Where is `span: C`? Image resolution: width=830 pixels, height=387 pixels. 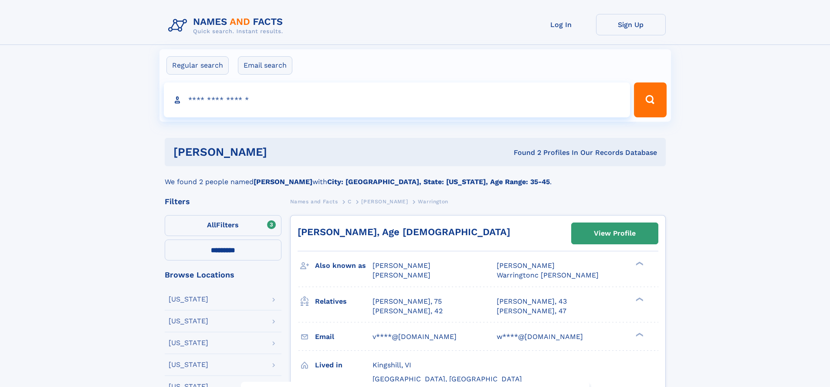 span: C is located at coordinates (350, 201).